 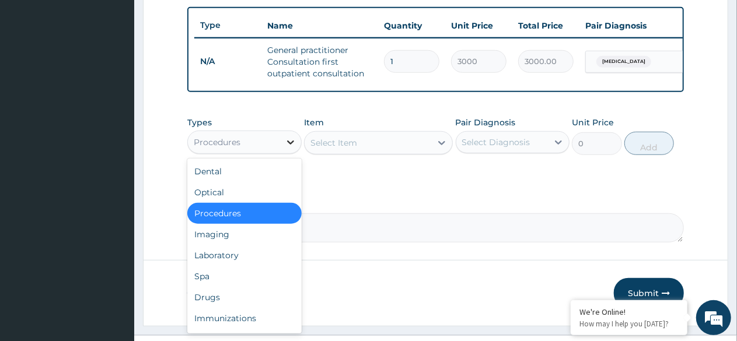 I want to click on th: Total Price, so click(x=545, y=26).